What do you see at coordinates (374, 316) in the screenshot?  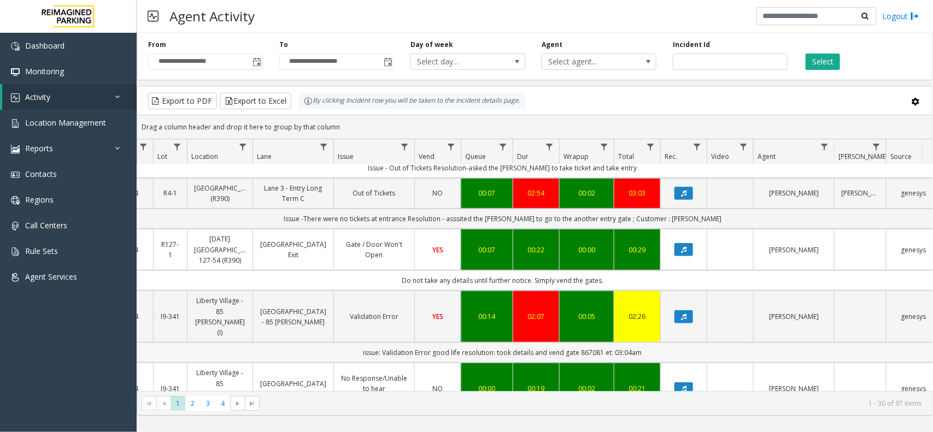 I see `a: Validation Error` at bounding box center [374, 316].